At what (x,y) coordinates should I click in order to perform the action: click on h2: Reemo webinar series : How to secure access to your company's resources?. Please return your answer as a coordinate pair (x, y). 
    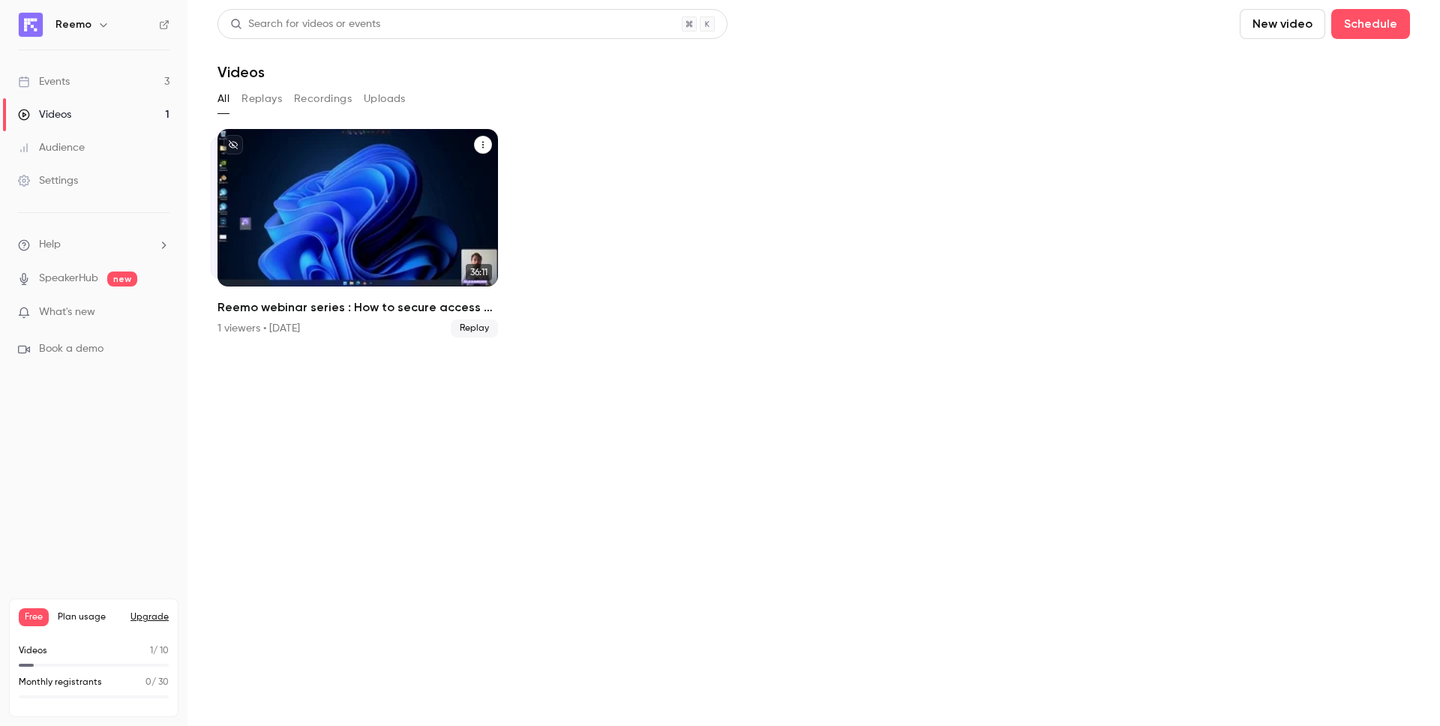
    Looking at the image, I should click on (358, 308).